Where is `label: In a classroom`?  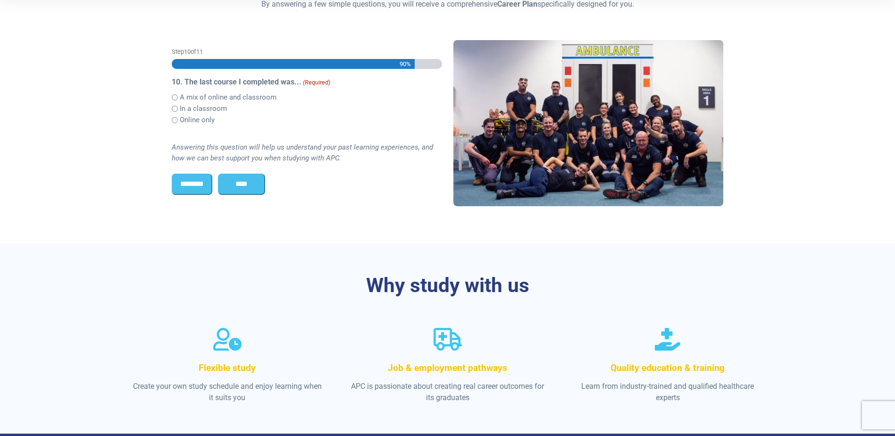
label: In a classroom is located at coordinates (203, 109).